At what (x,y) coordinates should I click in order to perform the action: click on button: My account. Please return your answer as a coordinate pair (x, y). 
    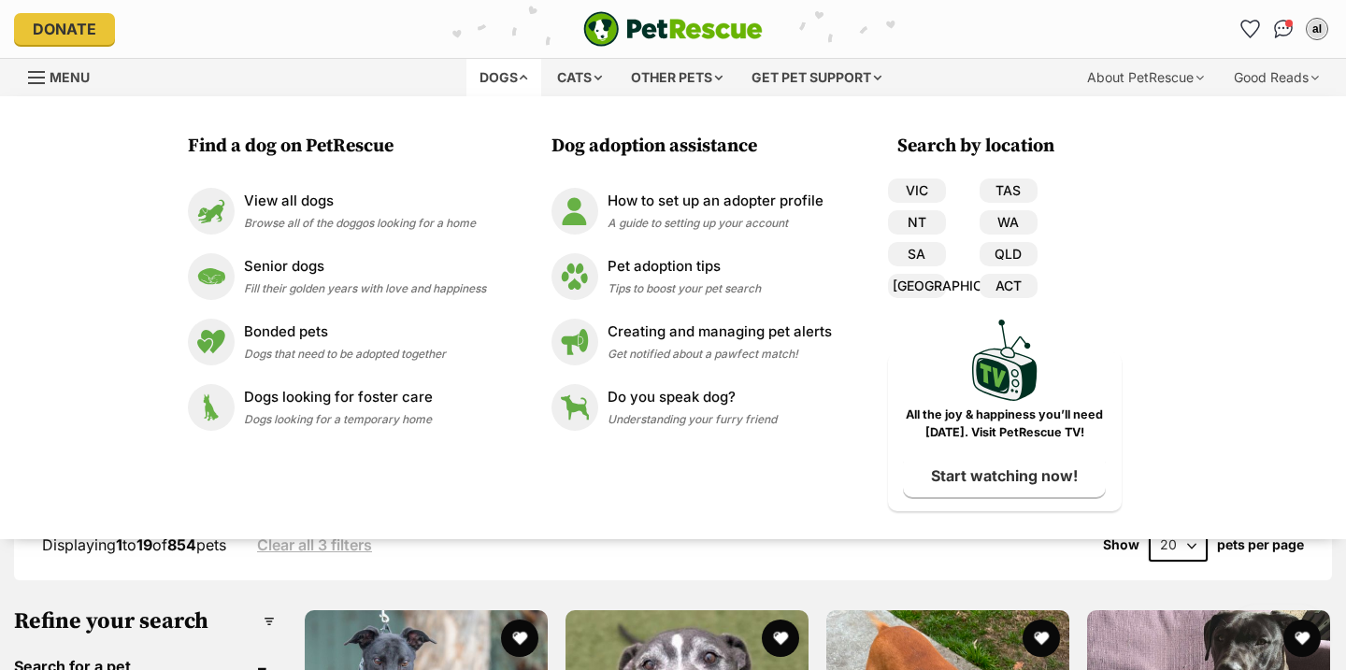
    Looking at the image, I should click on (1317, 29).